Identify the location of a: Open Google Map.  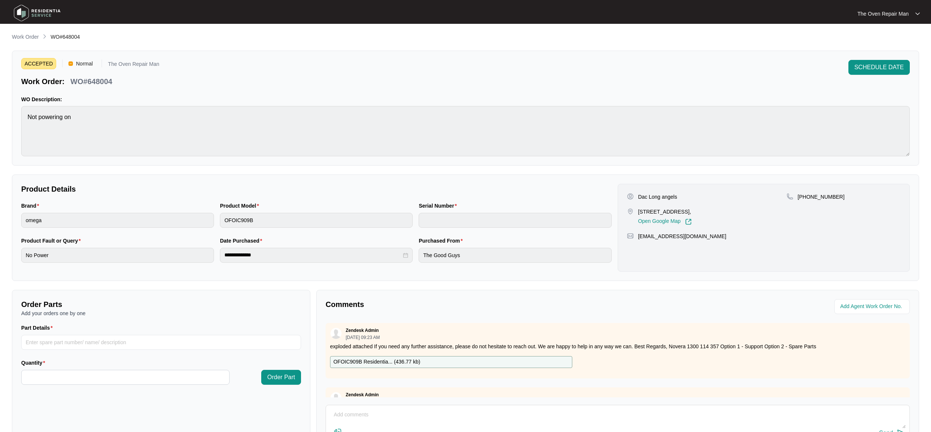
(665, 222).